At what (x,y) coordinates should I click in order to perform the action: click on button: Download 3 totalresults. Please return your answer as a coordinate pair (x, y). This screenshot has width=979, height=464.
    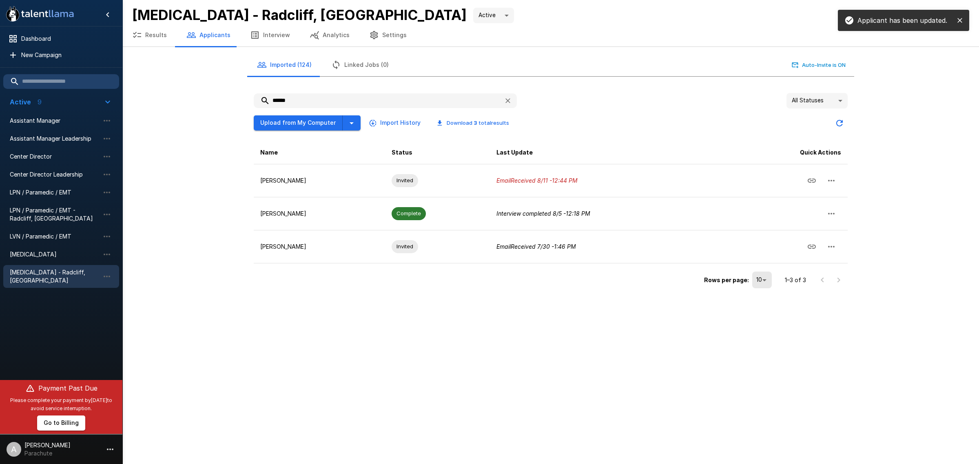
    Looking at the image, I should click on (473, 123).